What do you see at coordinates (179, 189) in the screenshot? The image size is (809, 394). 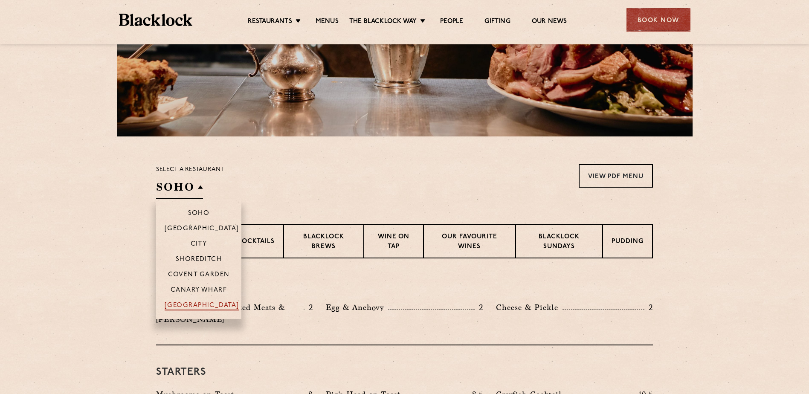 I see `h2: SOHO` at bounding box center [179, 189].